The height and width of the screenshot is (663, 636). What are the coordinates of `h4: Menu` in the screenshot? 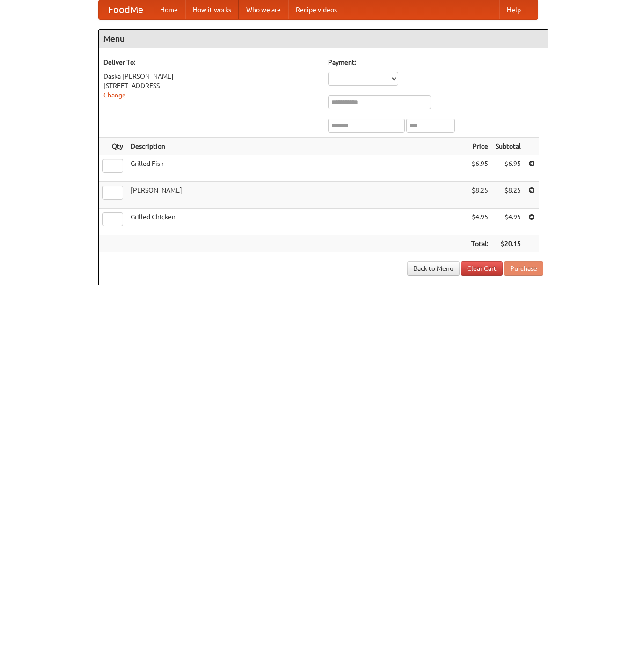 It's located at (324, 39).